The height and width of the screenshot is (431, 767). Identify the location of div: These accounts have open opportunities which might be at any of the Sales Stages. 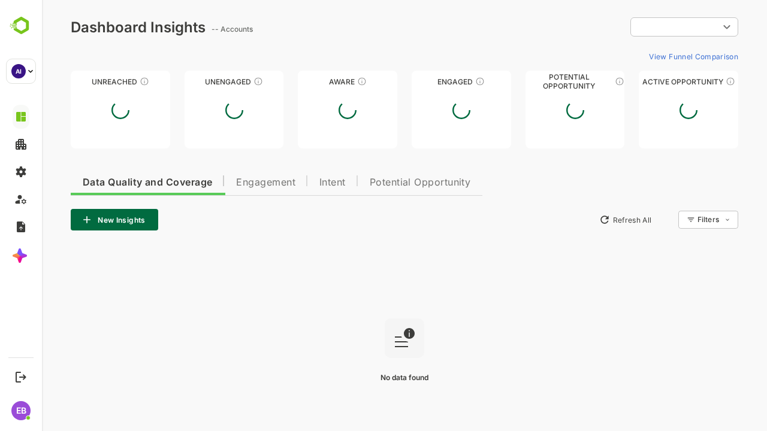
(688, 81).